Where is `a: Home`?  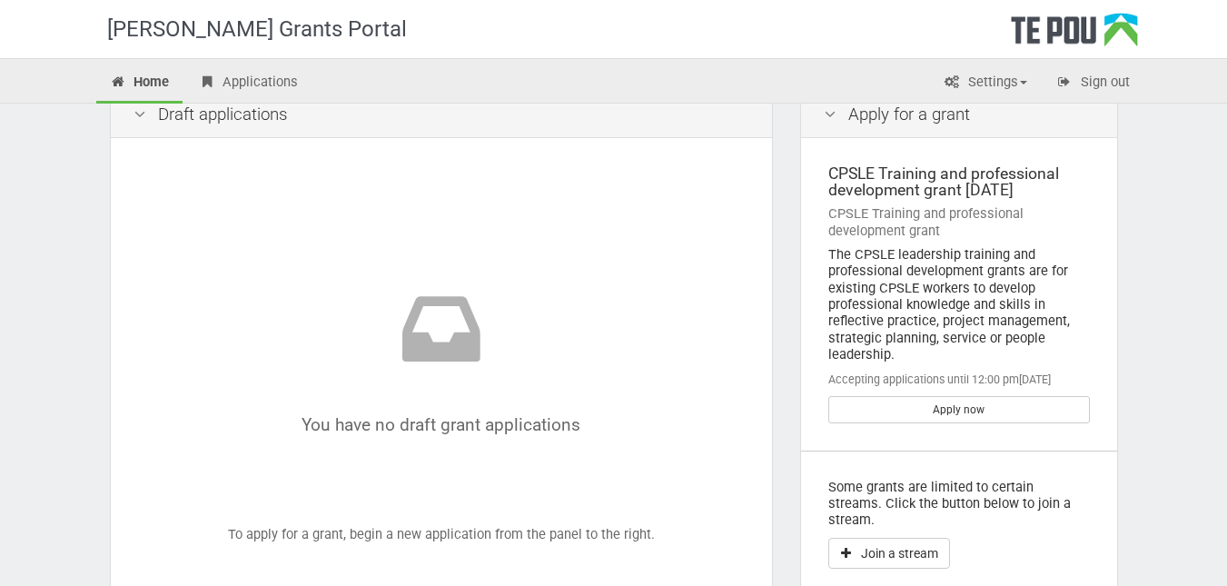
a: Home is located at coordinates (140, 84).